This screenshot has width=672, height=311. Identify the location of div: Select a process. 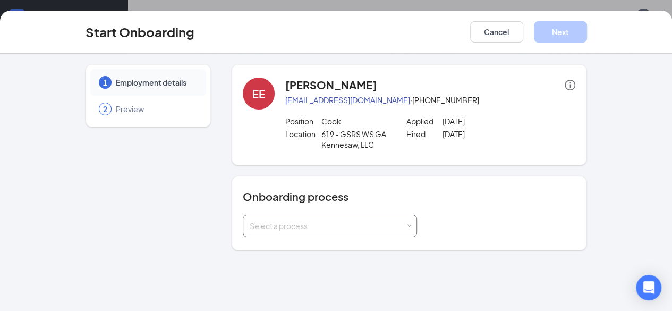
(327, 226).